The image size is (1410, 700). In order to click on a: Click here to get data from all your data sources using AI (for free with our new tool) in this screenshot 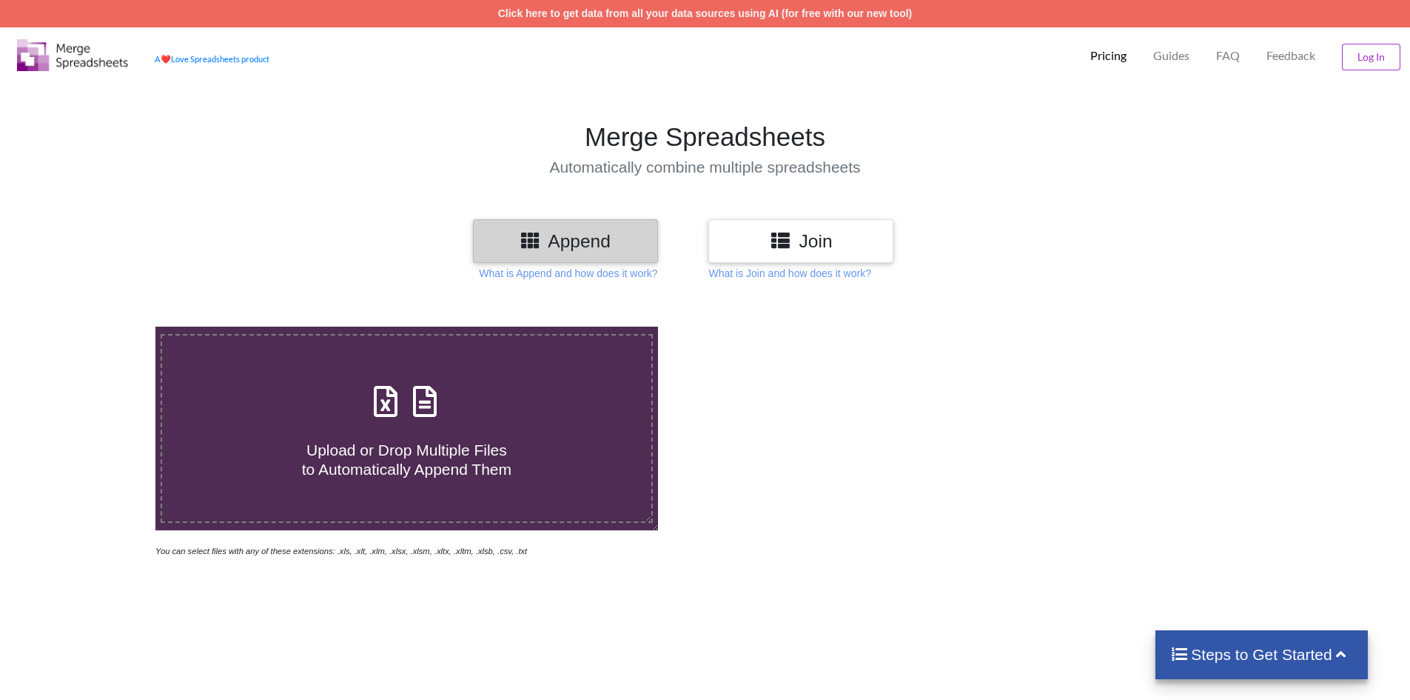, I will do `click(705, 13)`.